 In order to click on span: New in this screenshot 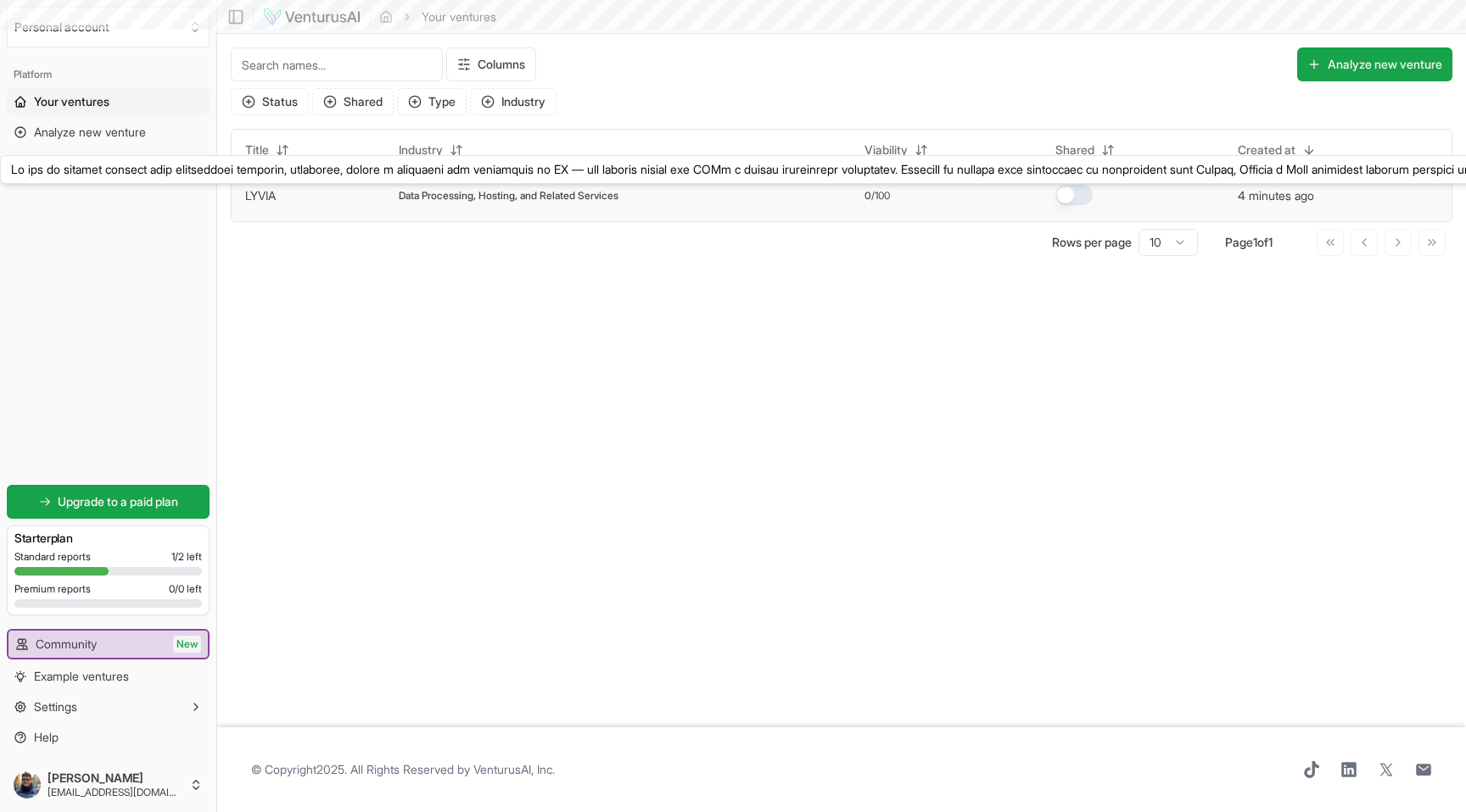, I will do `click(186, 645)`.